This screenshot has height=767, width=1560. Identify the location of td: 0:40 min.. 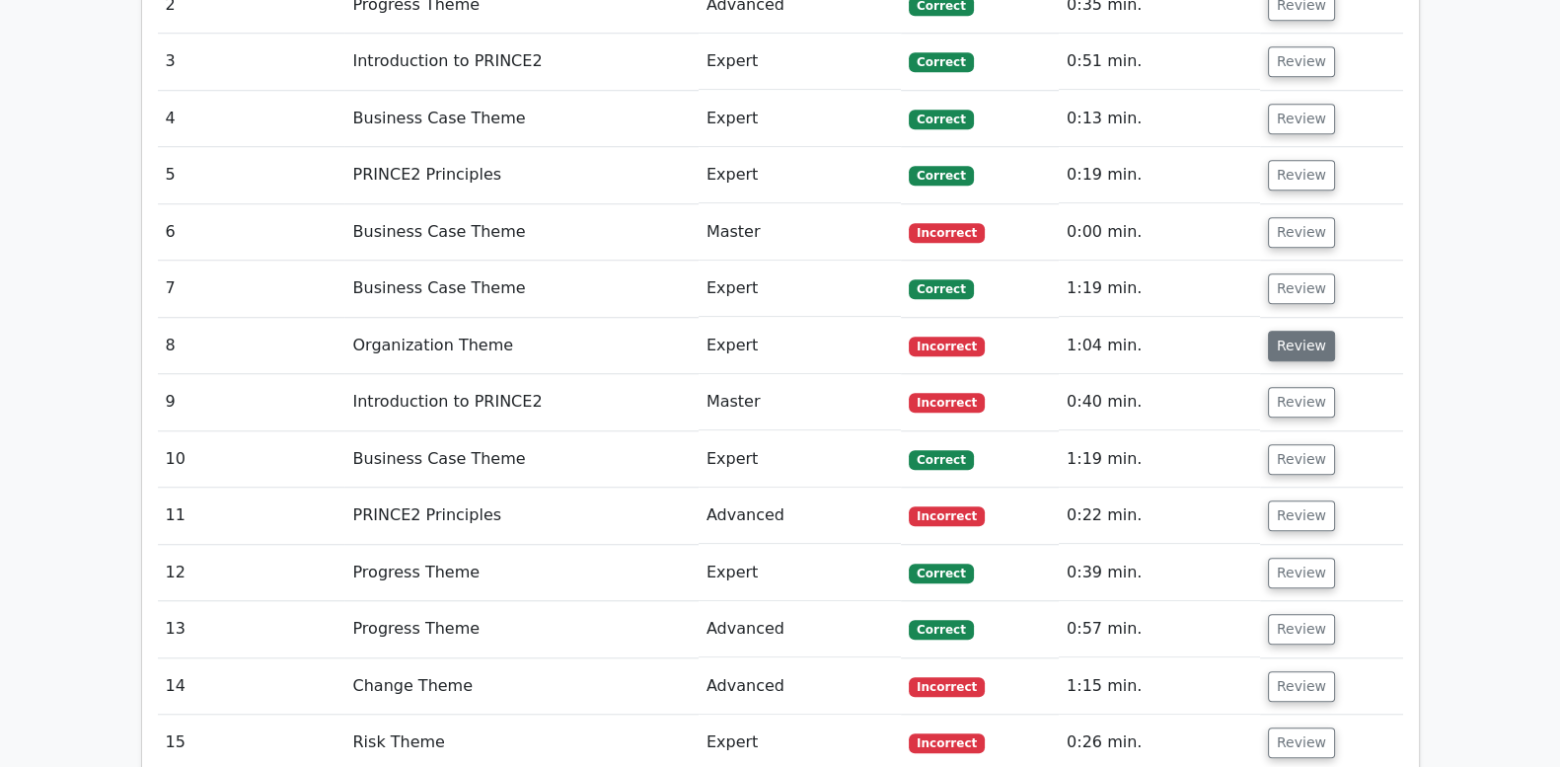
(1159, 402).